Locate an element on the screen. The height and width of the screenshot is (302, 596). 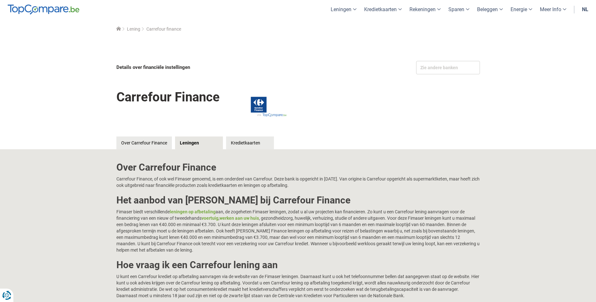
a: Over Carrefour Finance is located at coordinates (144, 143).